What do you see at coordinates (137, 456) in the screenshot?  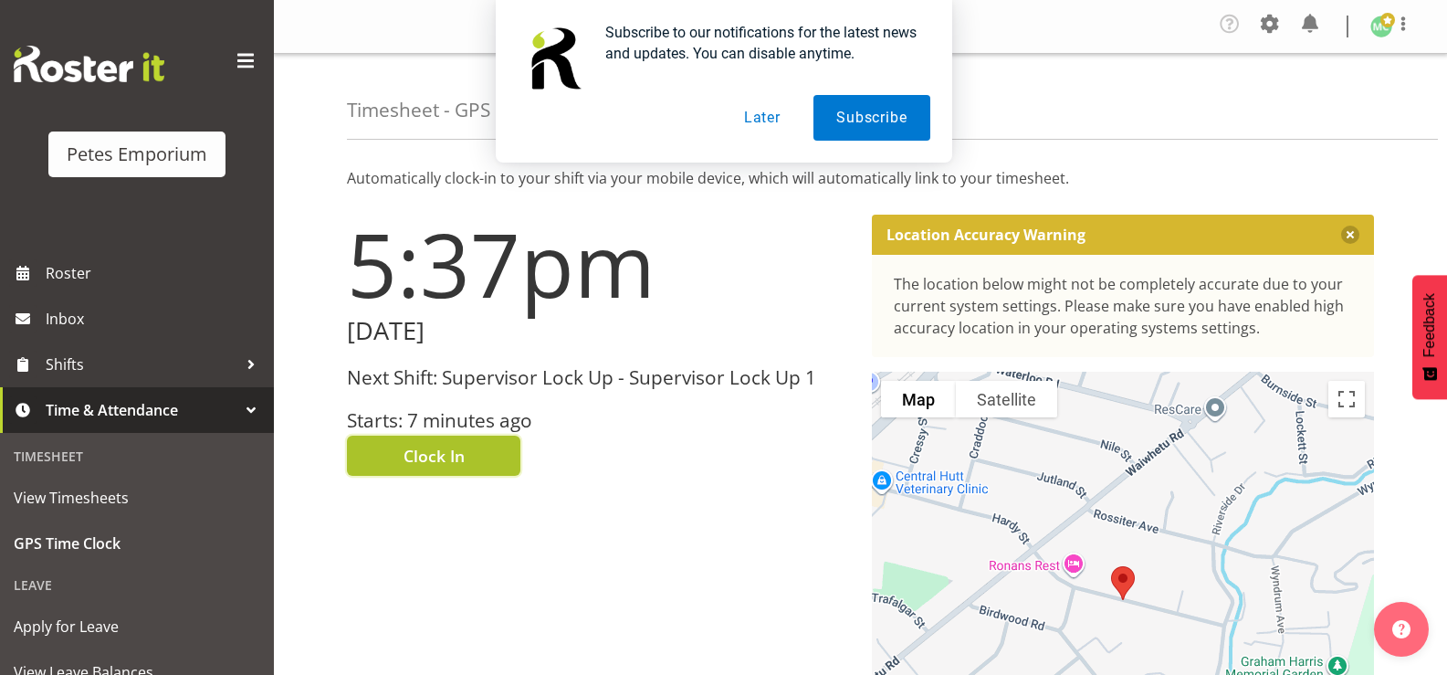 I see `div: Timesheet` at bounding box center [137, 456].